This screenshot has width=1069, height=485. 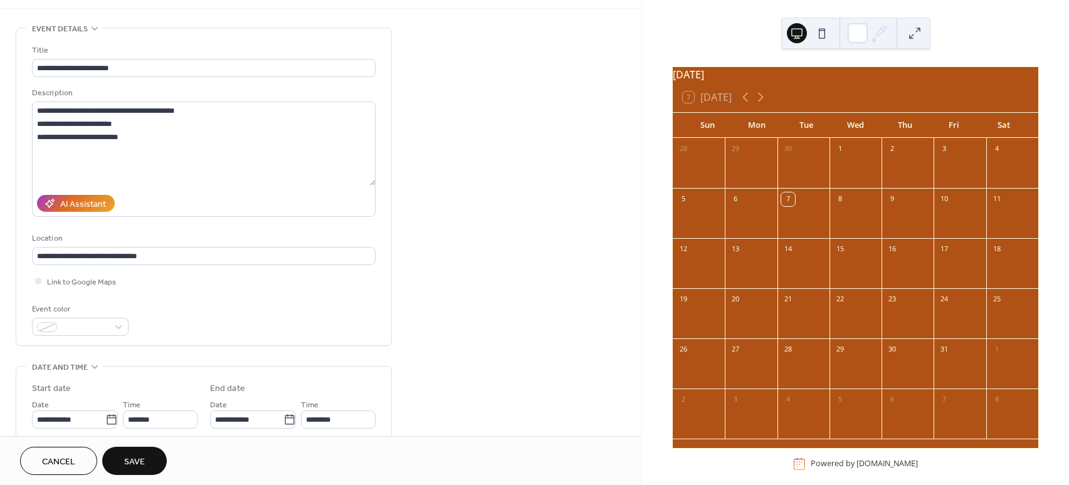 What do you see at coordinates (892, 249) in the screenshot?
I see `div: 16` at bounding box center [892, 249].